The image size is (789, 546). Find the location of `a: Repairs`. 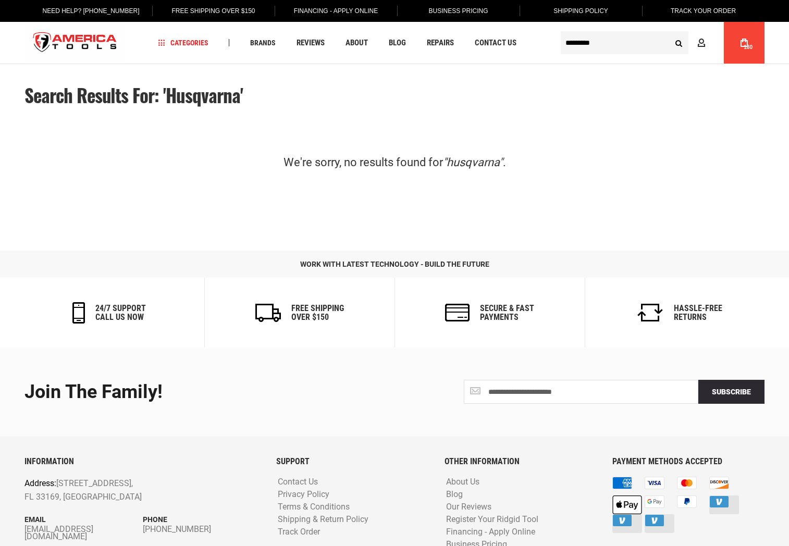

a: Repairs is located at coordinates (440, 43).